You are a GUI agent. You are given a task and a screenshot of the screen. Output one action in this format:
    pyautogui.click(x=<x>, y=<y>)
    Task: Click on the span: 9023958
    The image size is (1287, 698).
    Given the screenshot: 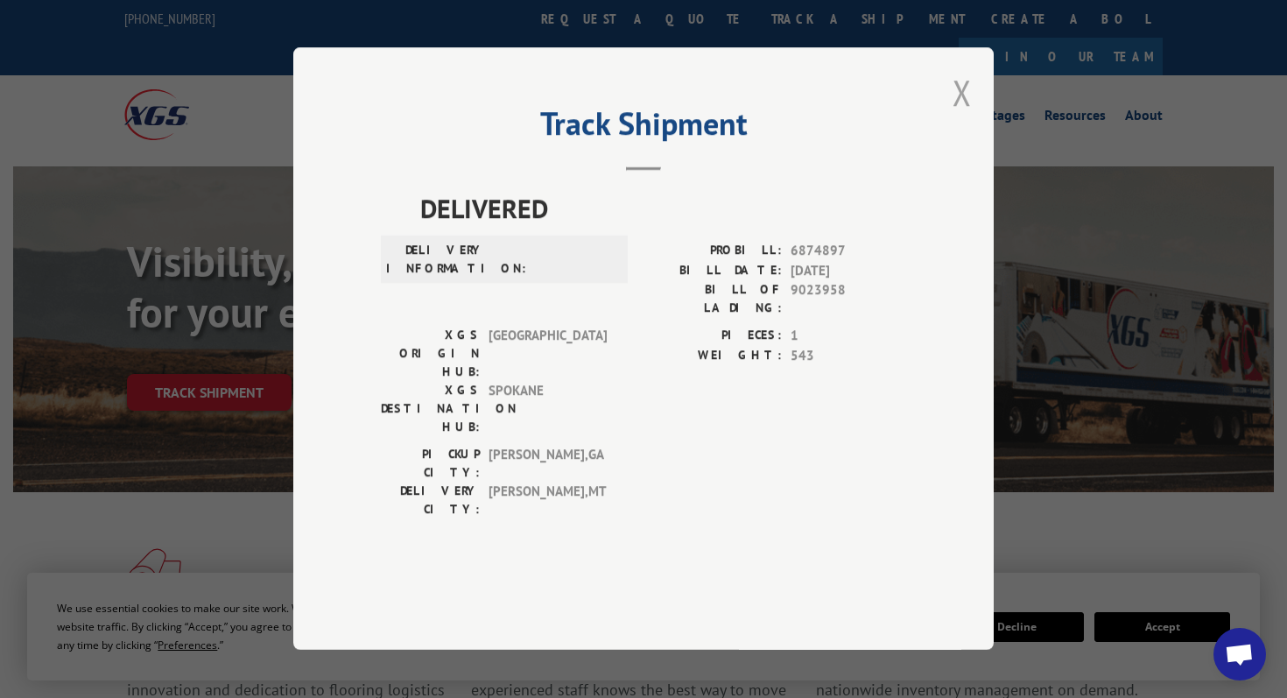 What is the action you would take?
    pyautogui.click(x=848, y=299)
    